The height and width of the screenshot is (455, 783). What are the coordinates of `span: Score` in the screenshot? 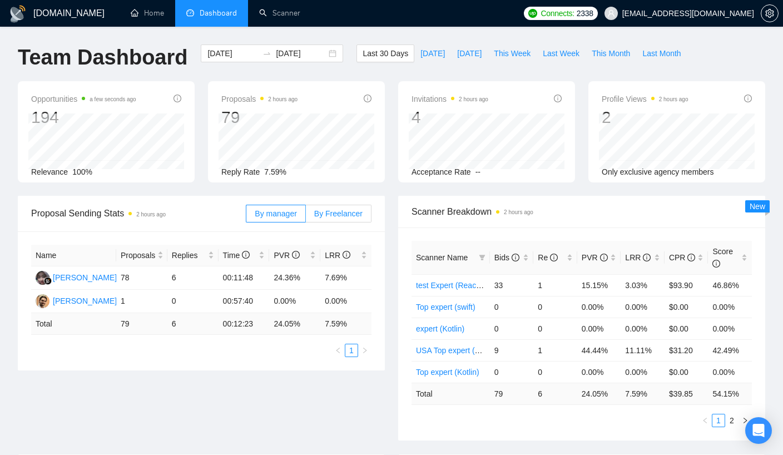 It's located at (723, 258).